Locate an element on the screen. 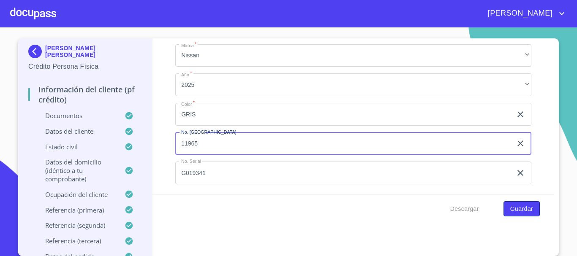  p: Referencia (segunda) is located at coordinates (76, 225).